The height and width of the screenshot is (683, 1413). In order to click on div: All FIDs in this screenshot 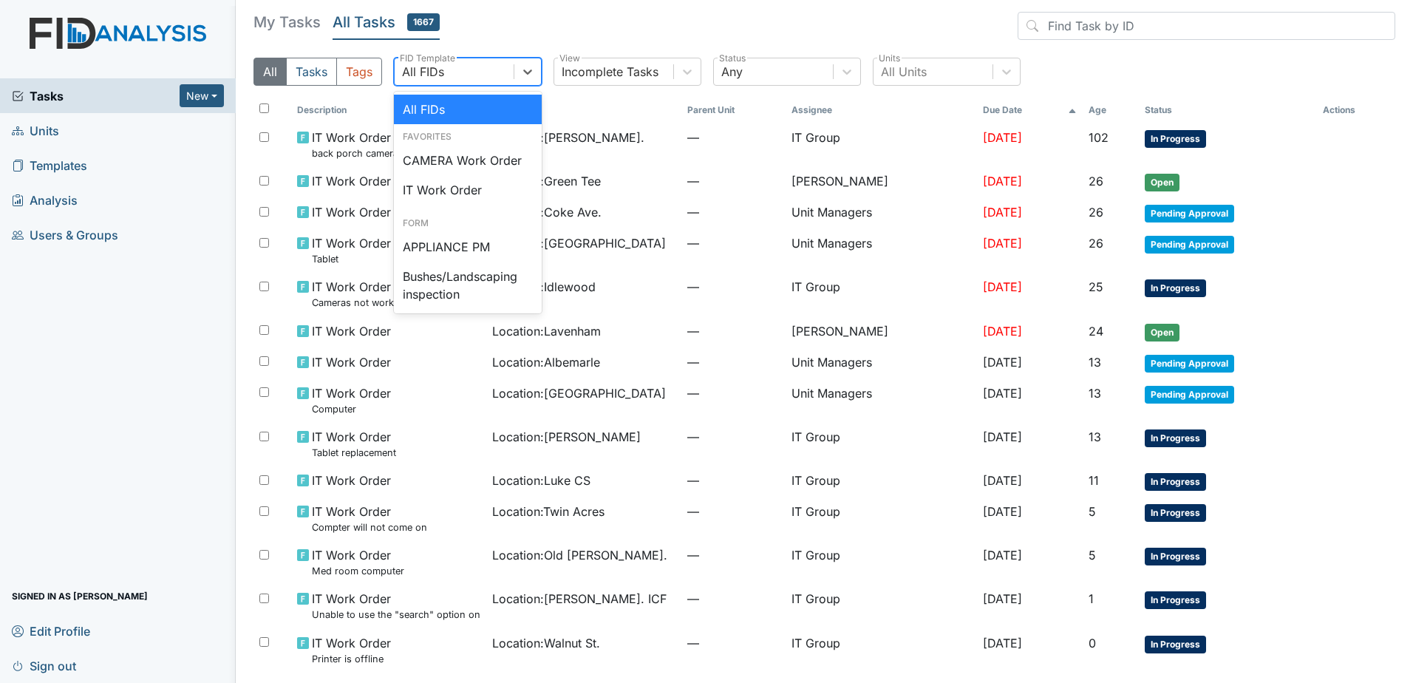, I will do `click(468, 109)`.